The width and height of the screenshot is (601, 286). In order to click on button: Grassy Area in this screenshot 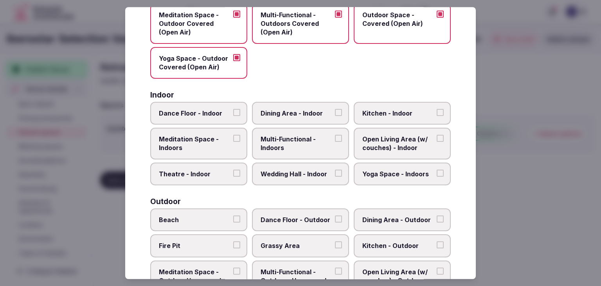, I will do `click(338, 245)`.